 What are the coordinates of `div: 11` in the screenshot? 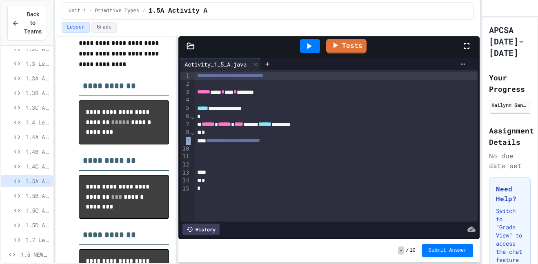 It's located at (185, 157).